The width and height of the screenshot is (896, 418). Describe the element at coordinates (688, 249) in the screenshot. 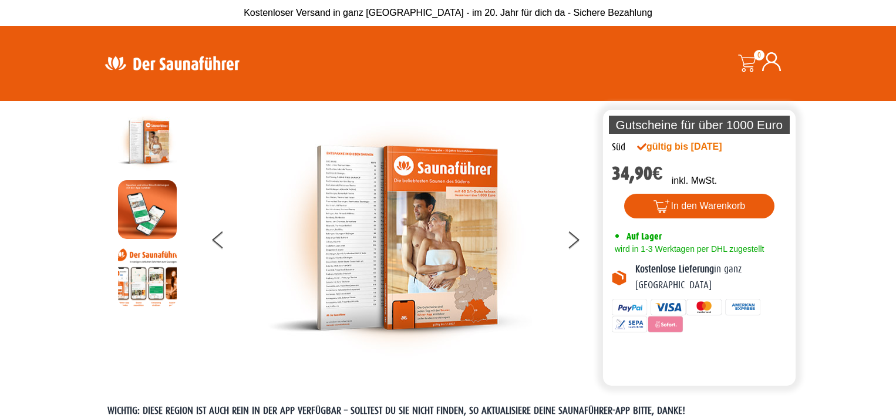

I see `span: wird in 1-3 Werktagen per DHL zugestellt` at that location.